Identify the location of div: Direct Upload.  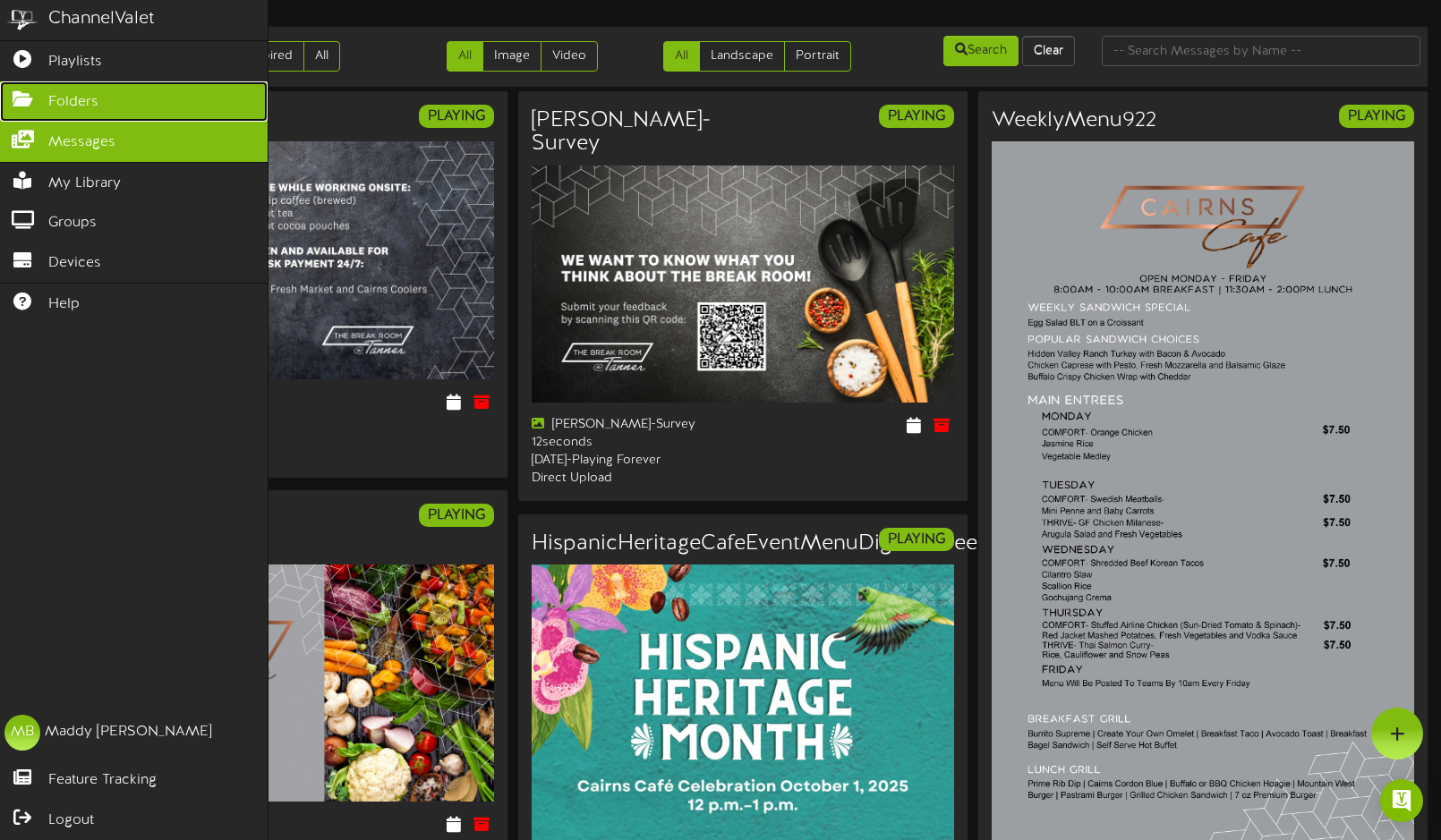
(630, 479).